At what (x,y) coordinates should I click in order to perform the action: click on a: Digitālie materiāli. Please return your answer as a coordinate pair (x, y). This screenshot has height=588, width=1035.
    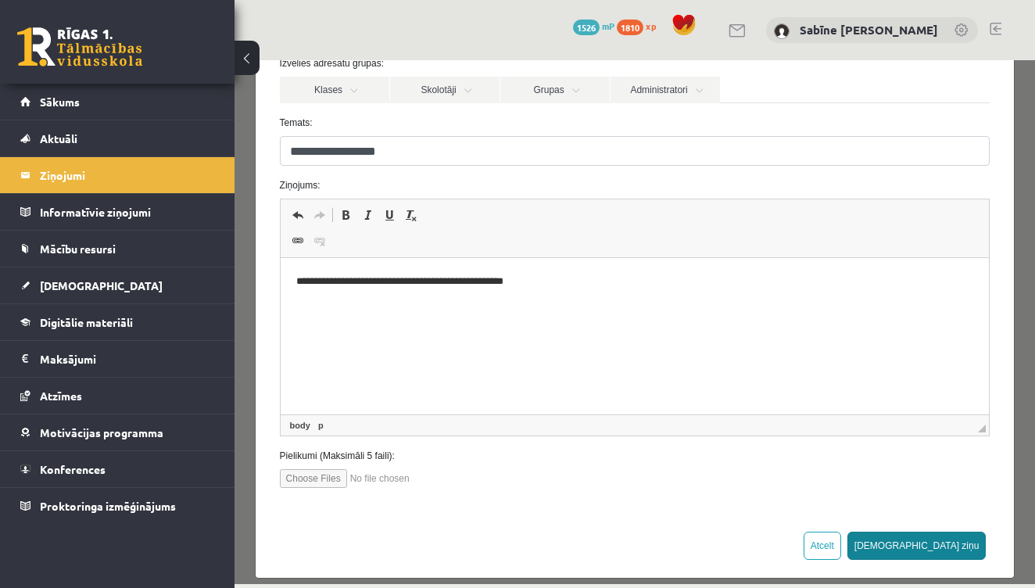
    Looking at the image, I should click on (117, 322).